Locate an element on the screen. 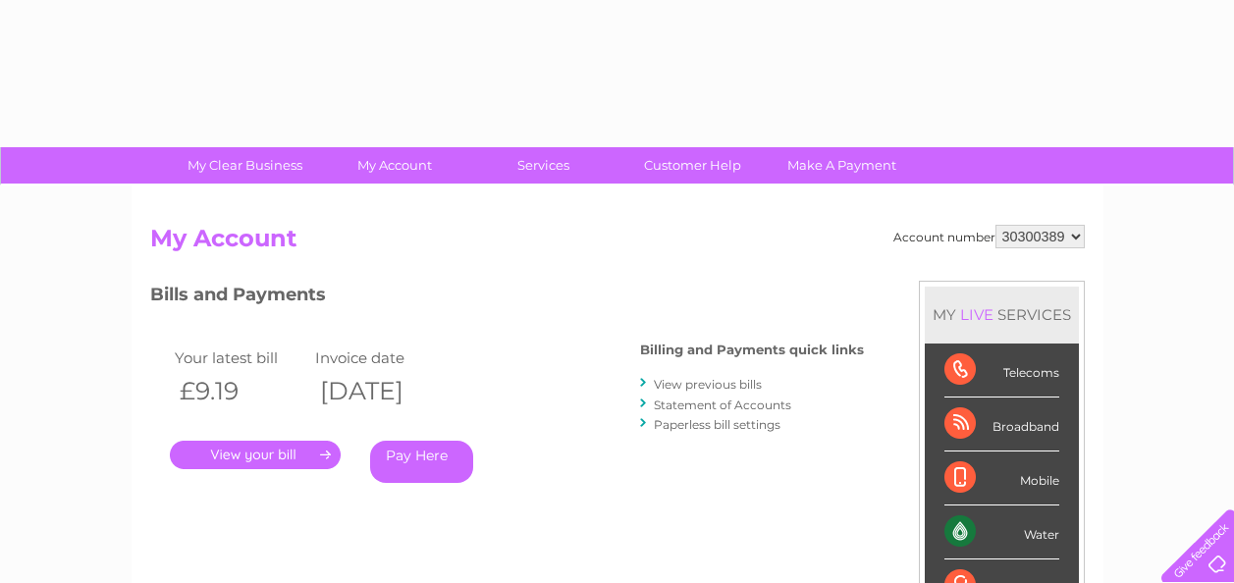  a: Paperless bill settings is located at coordinates (717, 424).